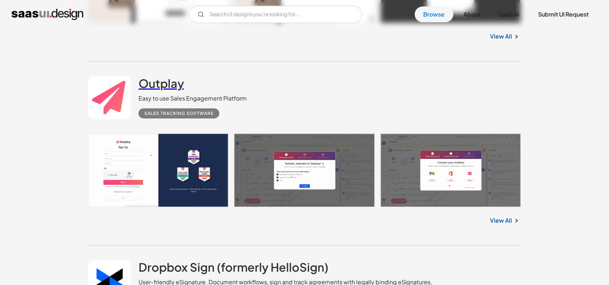 The width and height of the screenshot is (609, 285). I want to click on input: Search UI designs you're looking for..., so click(275, 14).